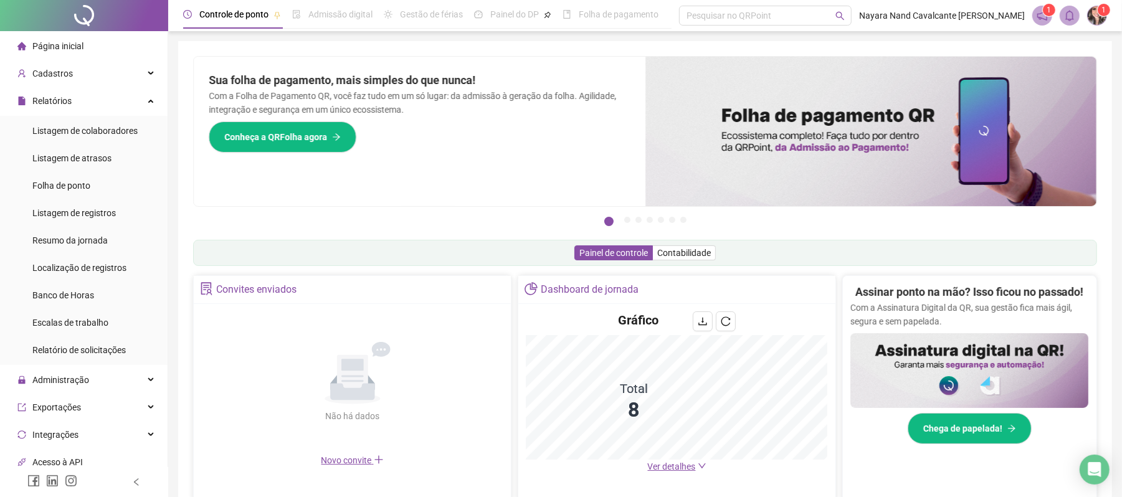  Describe the element at coordinates (639, 220) in the screenshot. I see `button: 3` at that location.